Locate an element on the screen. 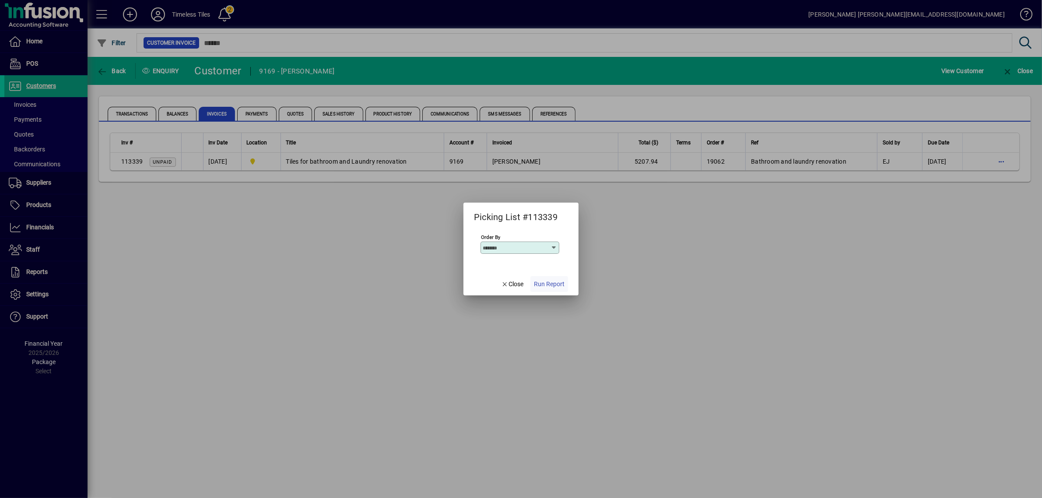 The image size is (1042, 498). button: Close is located at coordinates (512, 284).